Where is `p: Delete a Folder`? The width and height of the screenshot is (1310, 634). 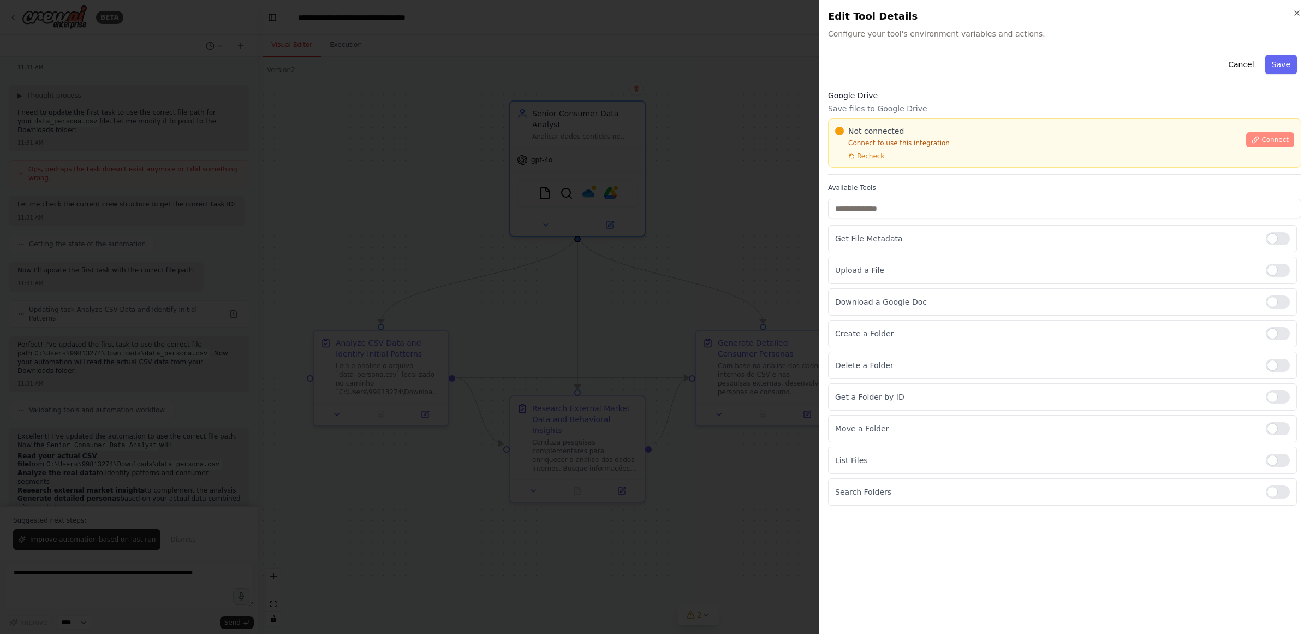 p: Delete a Folder is located at coordinates (1046, 365).